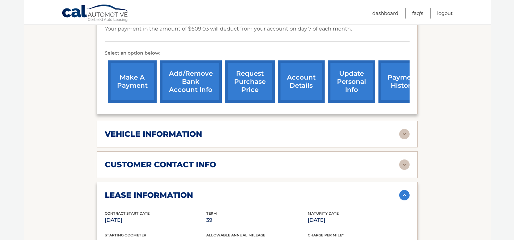  What do you see at coordinates (211, 213) in the screenshot?
I see `span: Term` at bounding box center [211, 213].